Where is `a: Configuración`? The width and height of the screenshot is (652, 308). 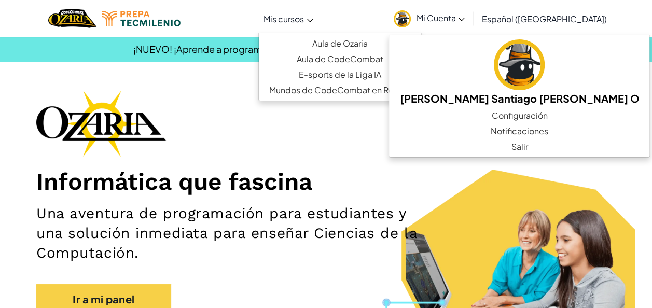
a: Configuración is located at coordinates (519, 116).